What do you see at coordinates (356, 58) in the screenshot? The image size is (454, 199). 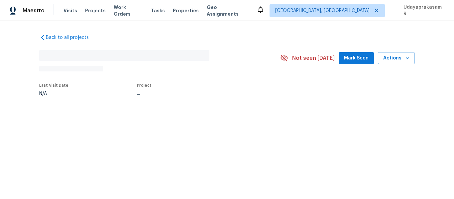 I see `span: Mark Seen` at bounding box center [356, 58].